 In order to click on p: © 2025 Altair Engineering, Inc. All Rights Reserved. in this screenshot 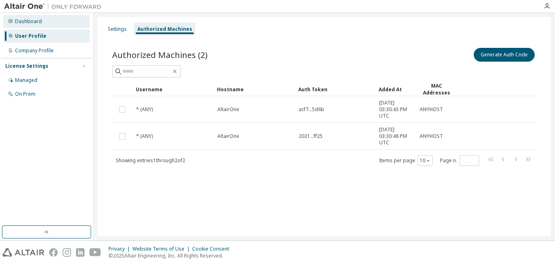, I will do `click(171, 256)`.